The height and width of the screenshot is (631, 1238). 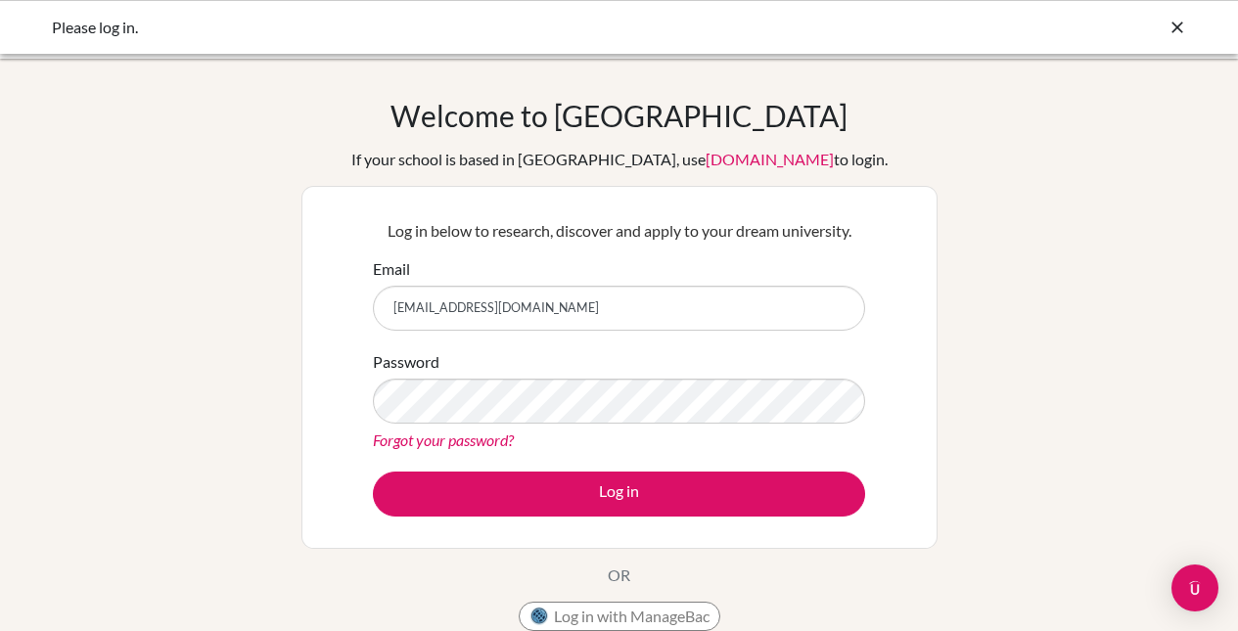 I want to click on label: Email, so click(x=391, y=269).